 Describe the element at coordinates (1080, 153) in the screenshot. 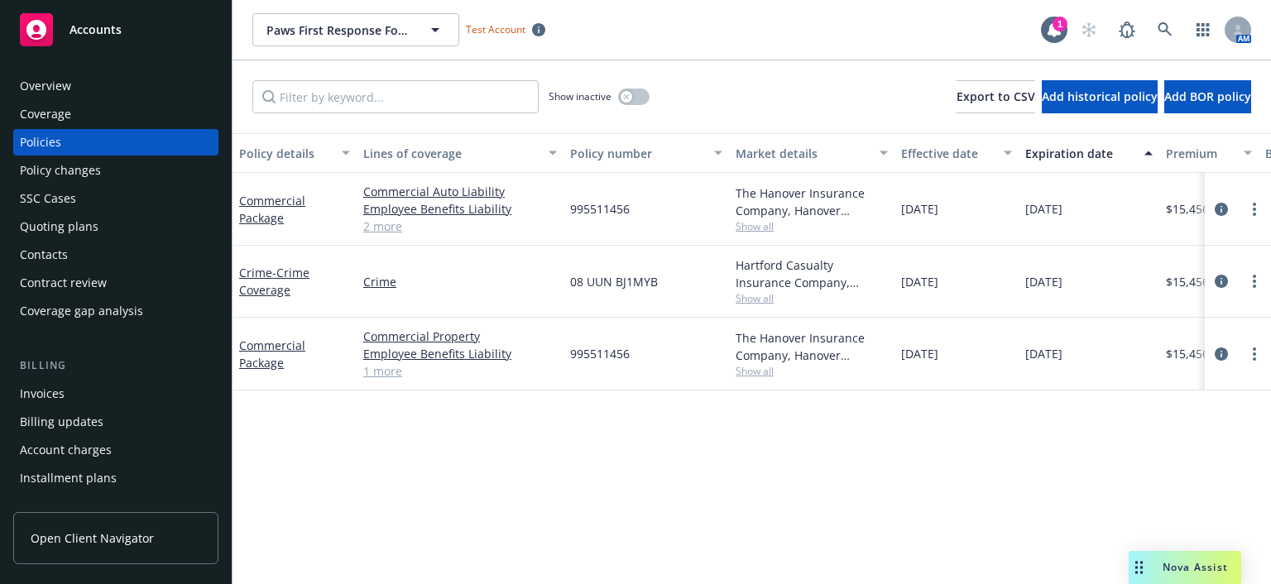

I see `div: Expiration date` at that location.